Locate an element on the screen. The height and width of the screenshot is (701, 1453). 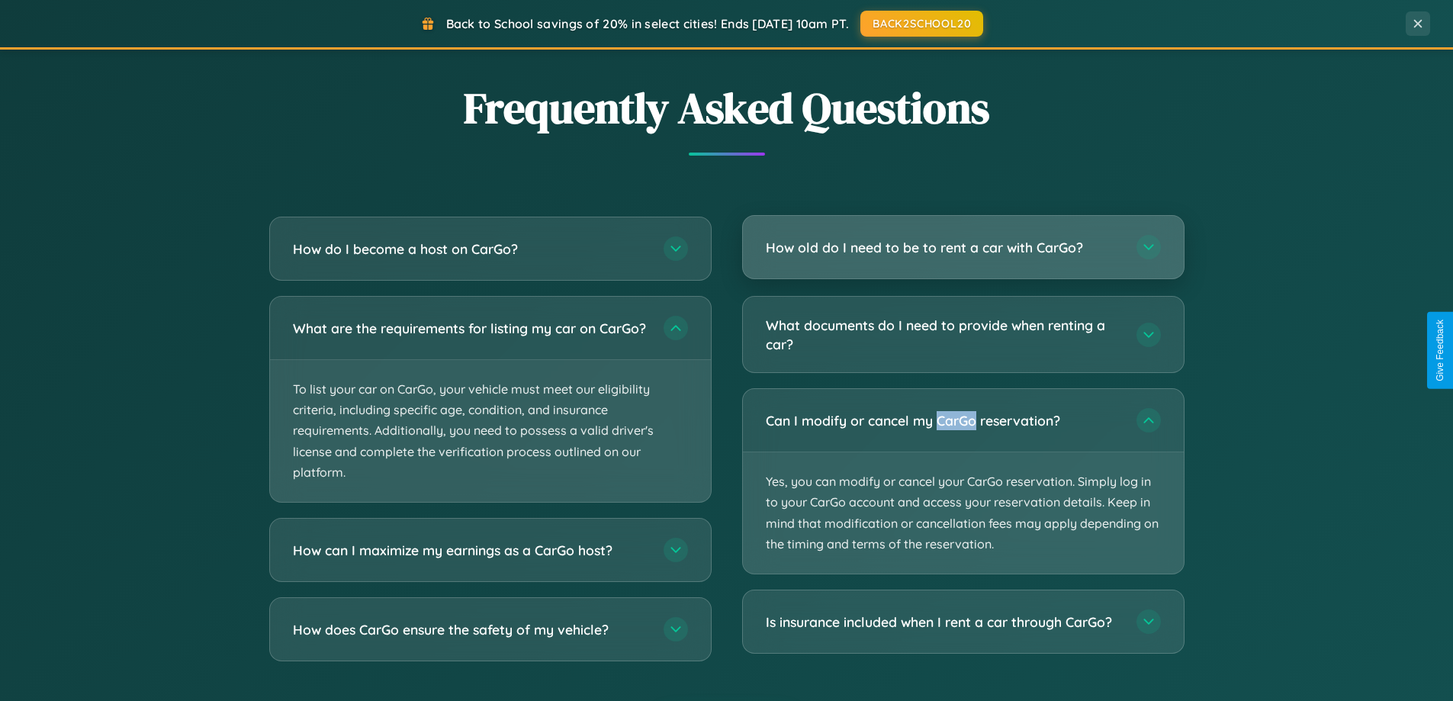
h3: How do I become a host on CarGo? is located at coordinates (471, 249).